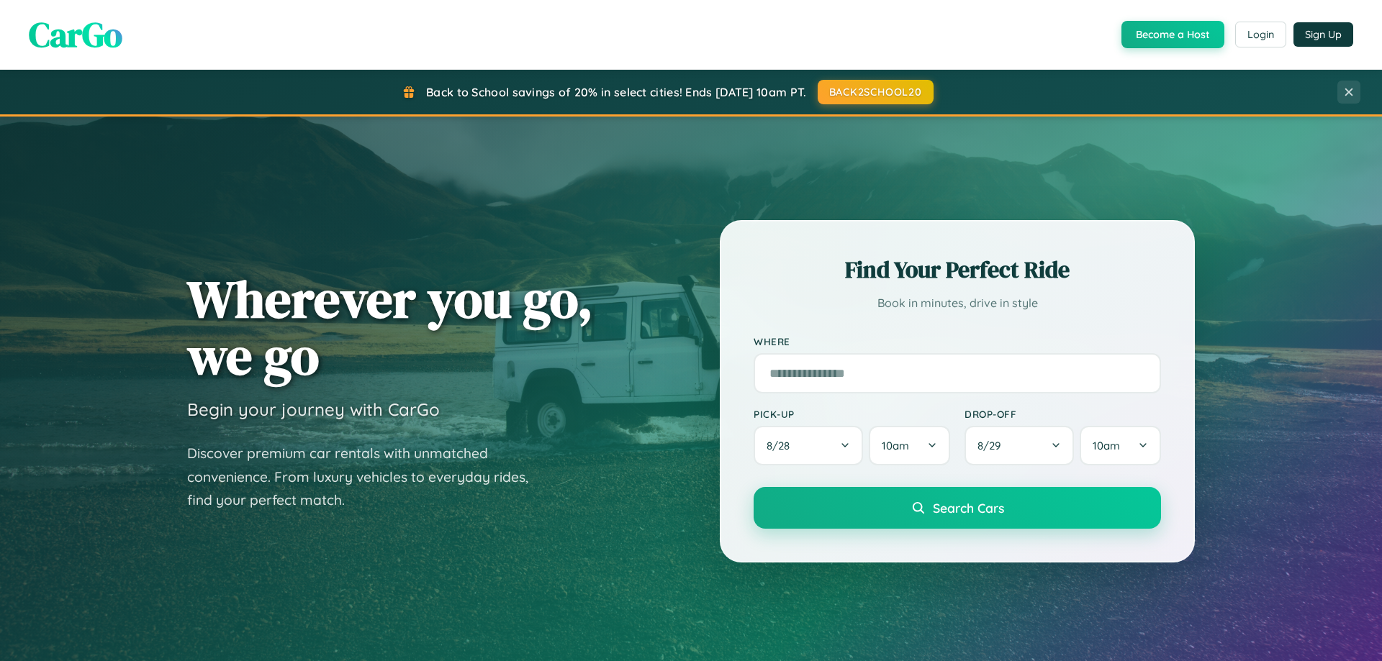 This screenshot has width=1382, height=661. What do you see at coordinates (1323, 35) in the screenshot?
I see `button: Sign Up` at bounding box center [1323, 35].